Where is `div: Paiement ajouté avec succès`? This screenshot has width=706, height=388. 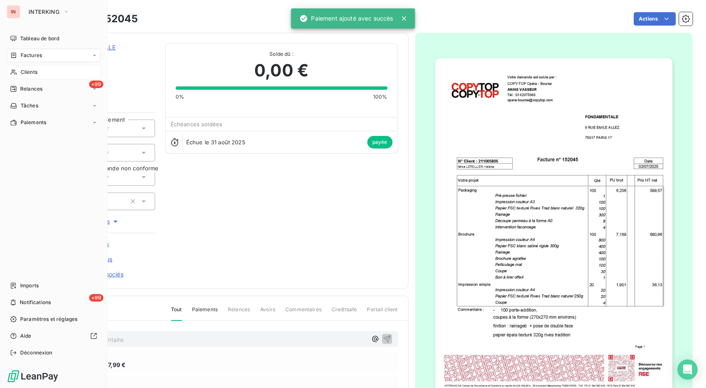
div: Paiement ajouté avec succès is located at coordinates (346, 18).